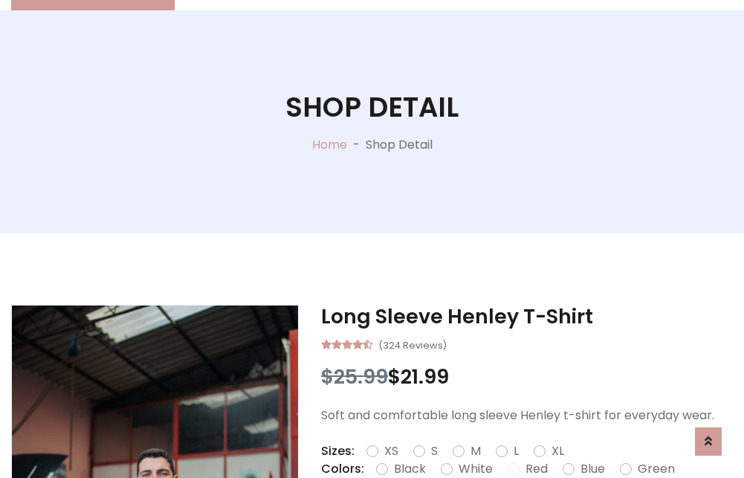  What do you see at coordinates (355, 376) in the screenshot?
I see `span: $25.99` at bounding box center [355, 376].